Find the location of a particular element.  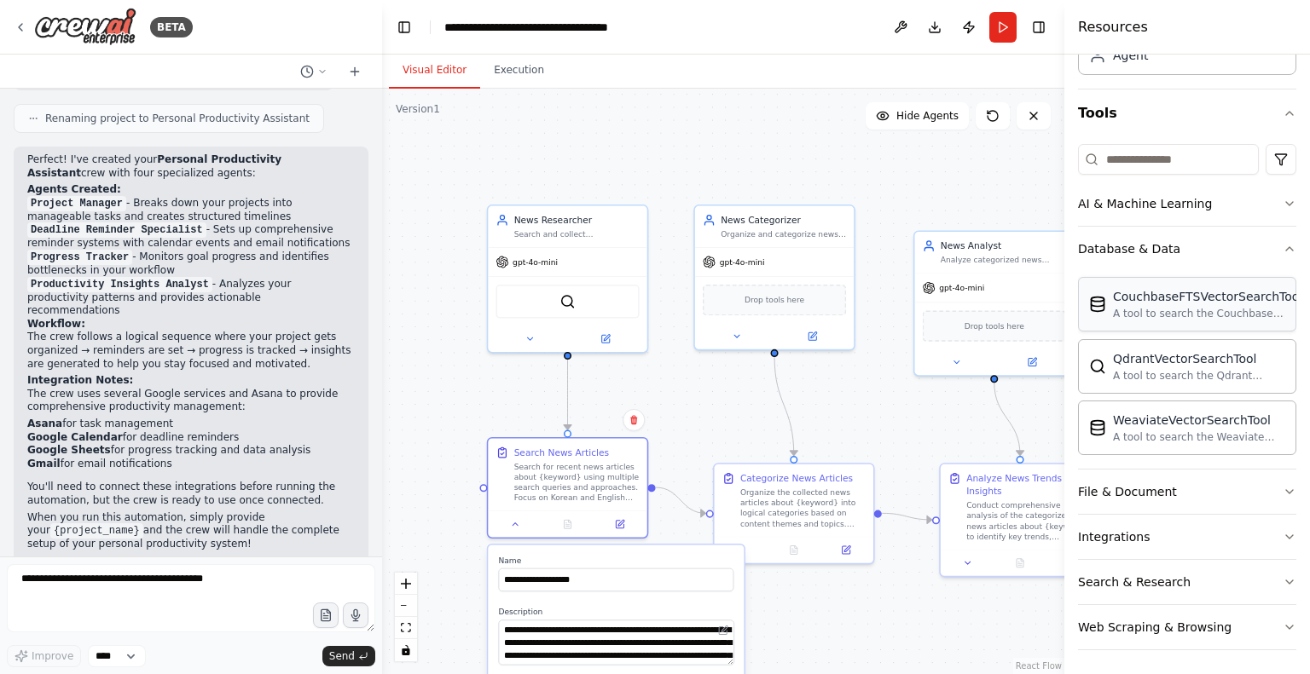

button: Start a new chat is located at coordinates (355, 72).